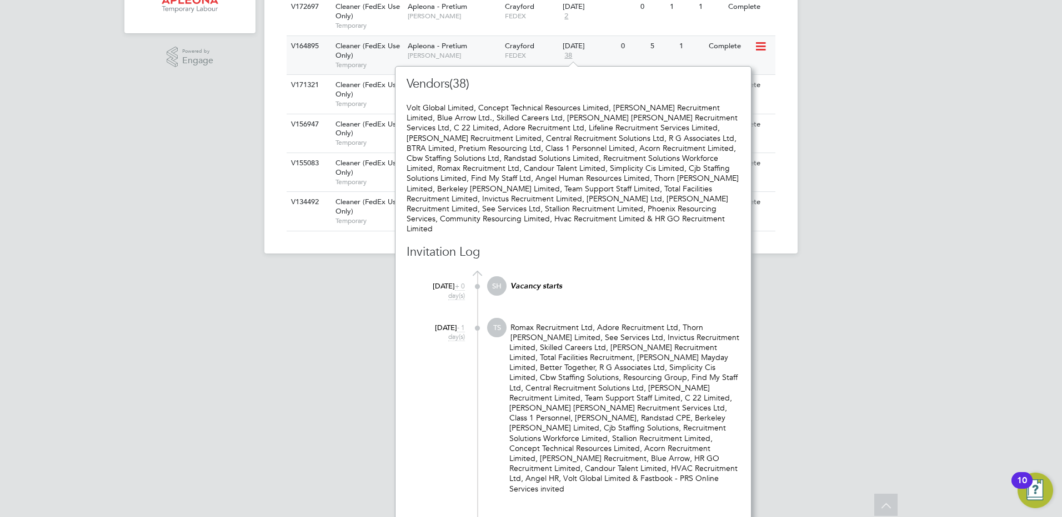  What do you see at coordinates (568, 56) in the screenshot?
I see `span: 38` at bounding box center [568, 56].